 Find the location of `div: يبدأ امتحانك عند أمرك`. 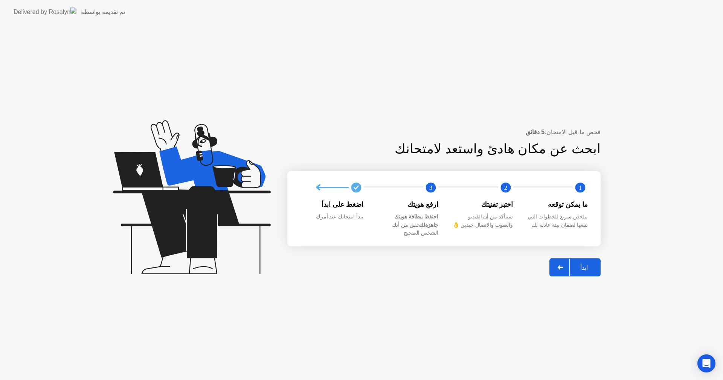

div: يبدأ امتحانك عند أمرك is located at coordinates (332, 217).